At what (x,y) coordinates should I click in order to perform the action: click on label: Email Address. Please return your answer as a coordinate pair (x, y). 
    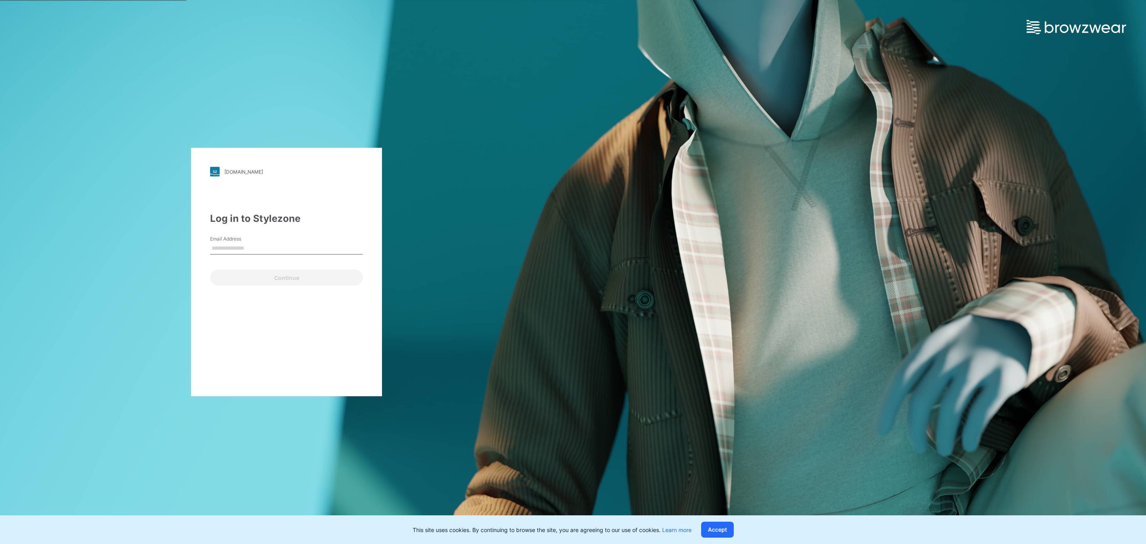
    Looking at the image, I should click on (238, 239).